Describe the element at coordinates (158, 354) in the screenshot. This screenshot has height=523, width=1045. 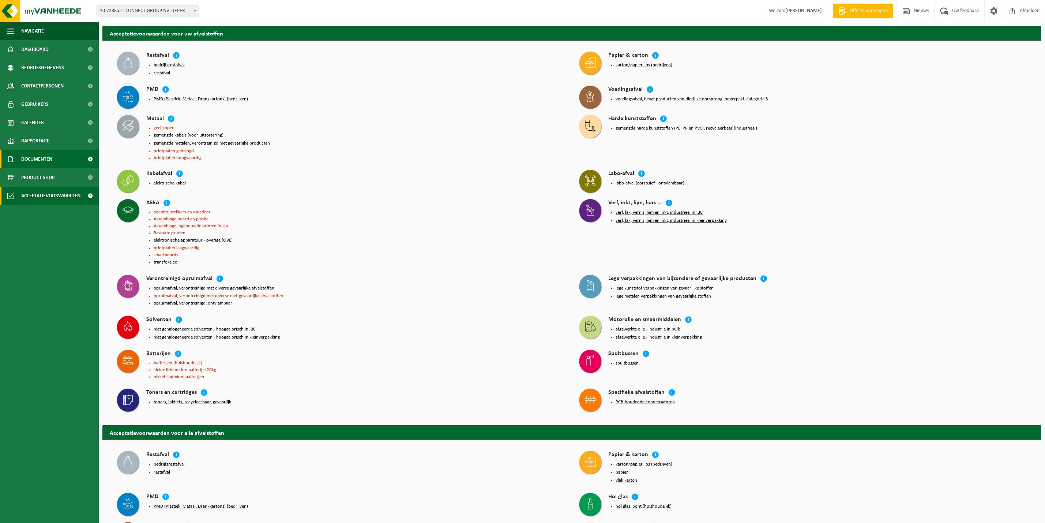
I see `h4: Batterijen` at that location.